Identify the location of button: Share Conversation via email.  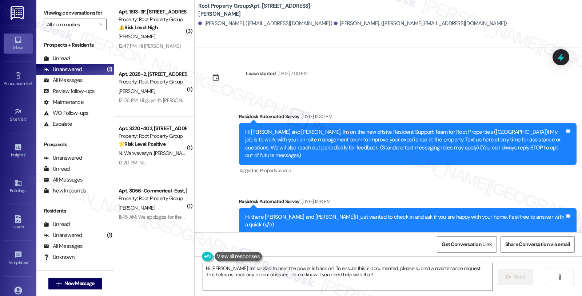
(538, 244).